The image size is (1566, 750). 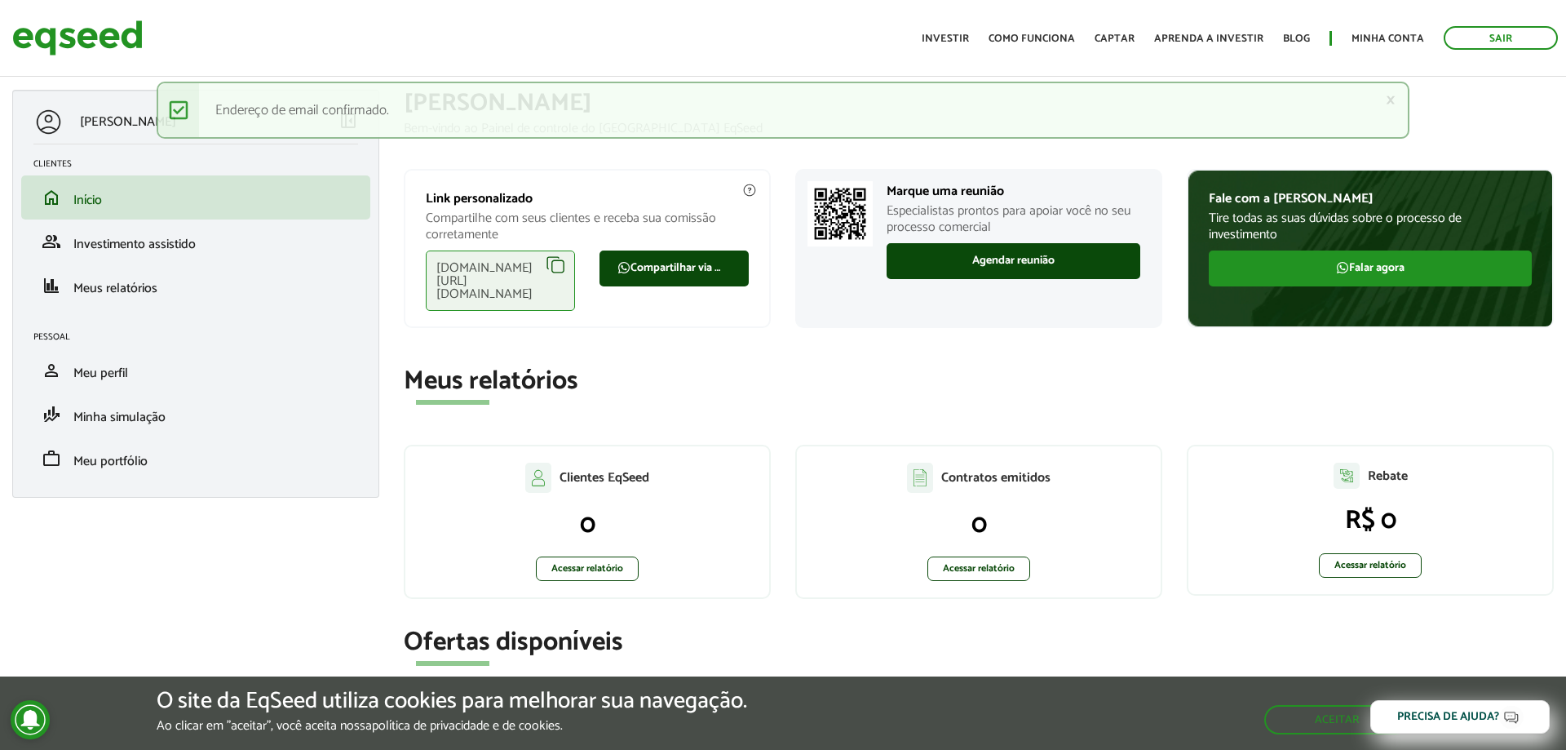 What do you see at coordinates (1370, 520) in the screenshot?
I see `p: R$ 0` at bounding box center [1370, 520].